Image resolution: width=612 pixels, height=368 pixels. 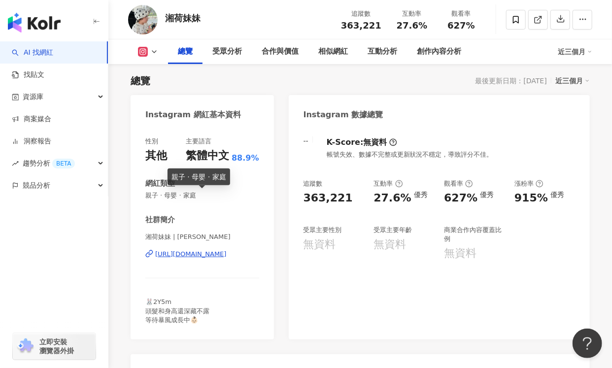 I want to click on div: 繁體中文, so click(x=207, y=156).